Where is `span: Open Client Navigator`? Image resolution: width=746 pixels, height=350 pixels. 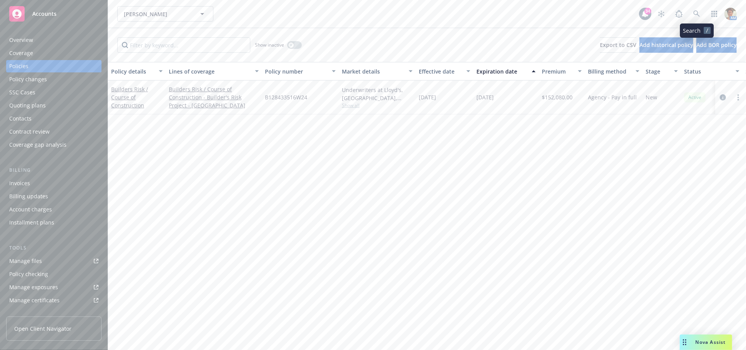 span: Open Client Navigator is located at coordinates (43, 328).